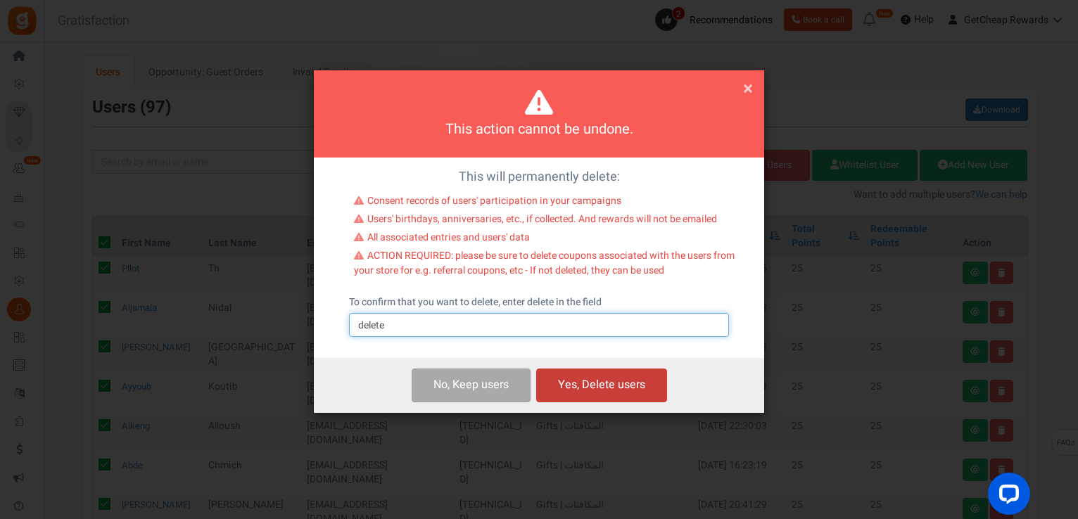 This screenshot has width=1078, height=519. I want to click on p: This will permanently delete:, so click(539, 177).